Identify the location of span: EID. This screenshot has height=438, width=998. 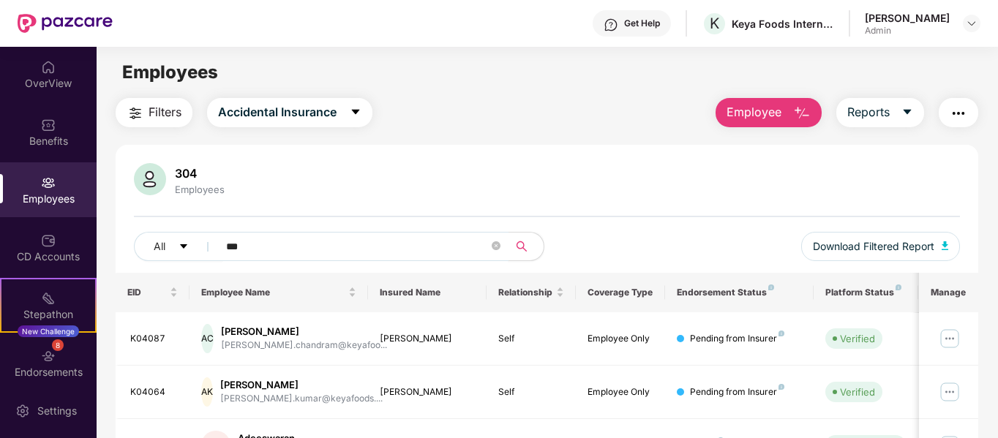
(147, 293).